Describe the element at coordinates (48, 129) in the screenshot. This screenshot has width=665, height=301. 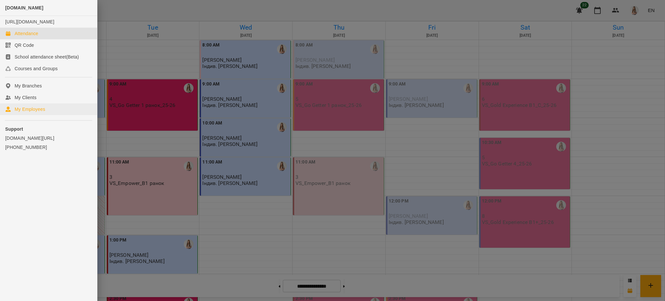
I see `p: Support` at that location.